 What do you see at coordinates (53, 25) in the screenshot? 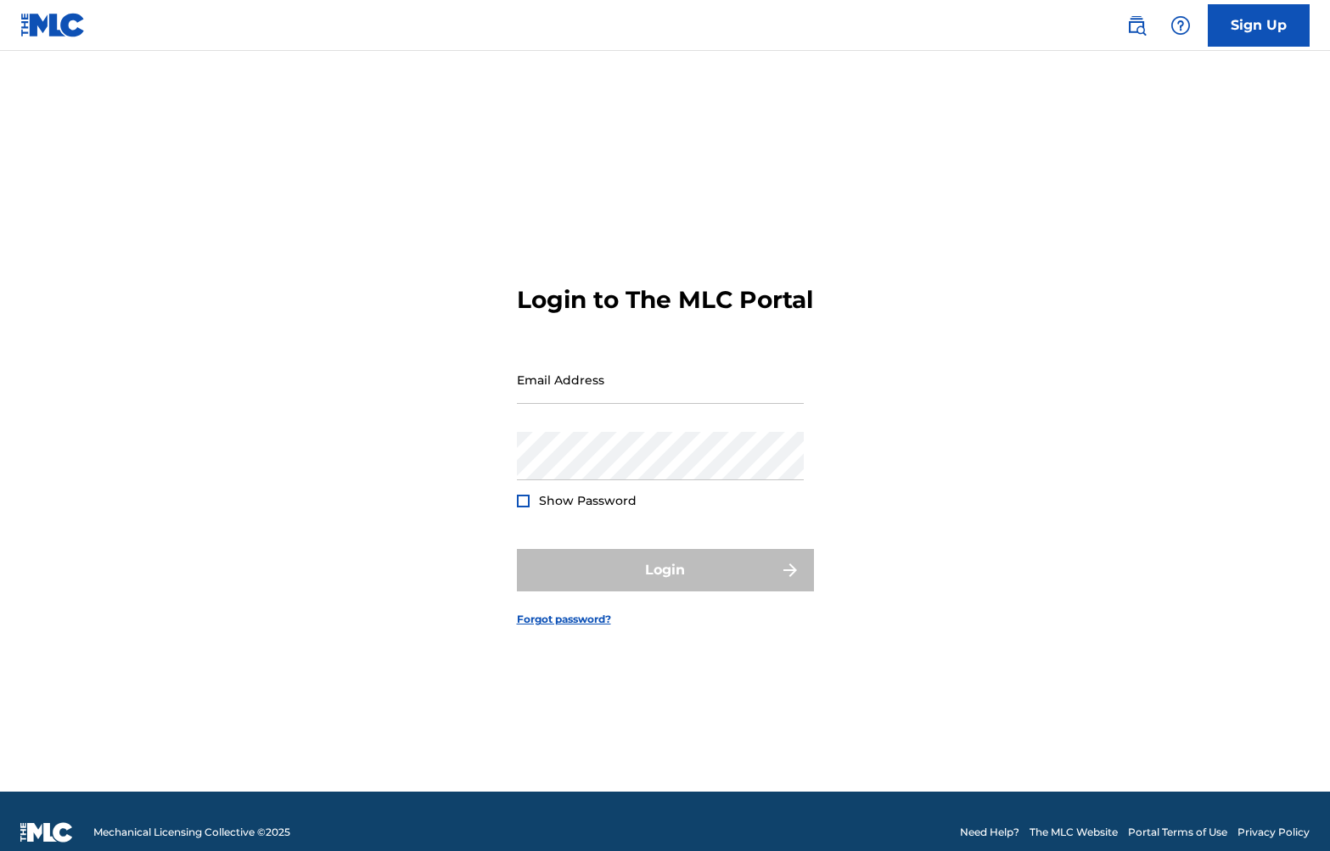
I see `img: MLC Logo` at bounding box center [53, 25].